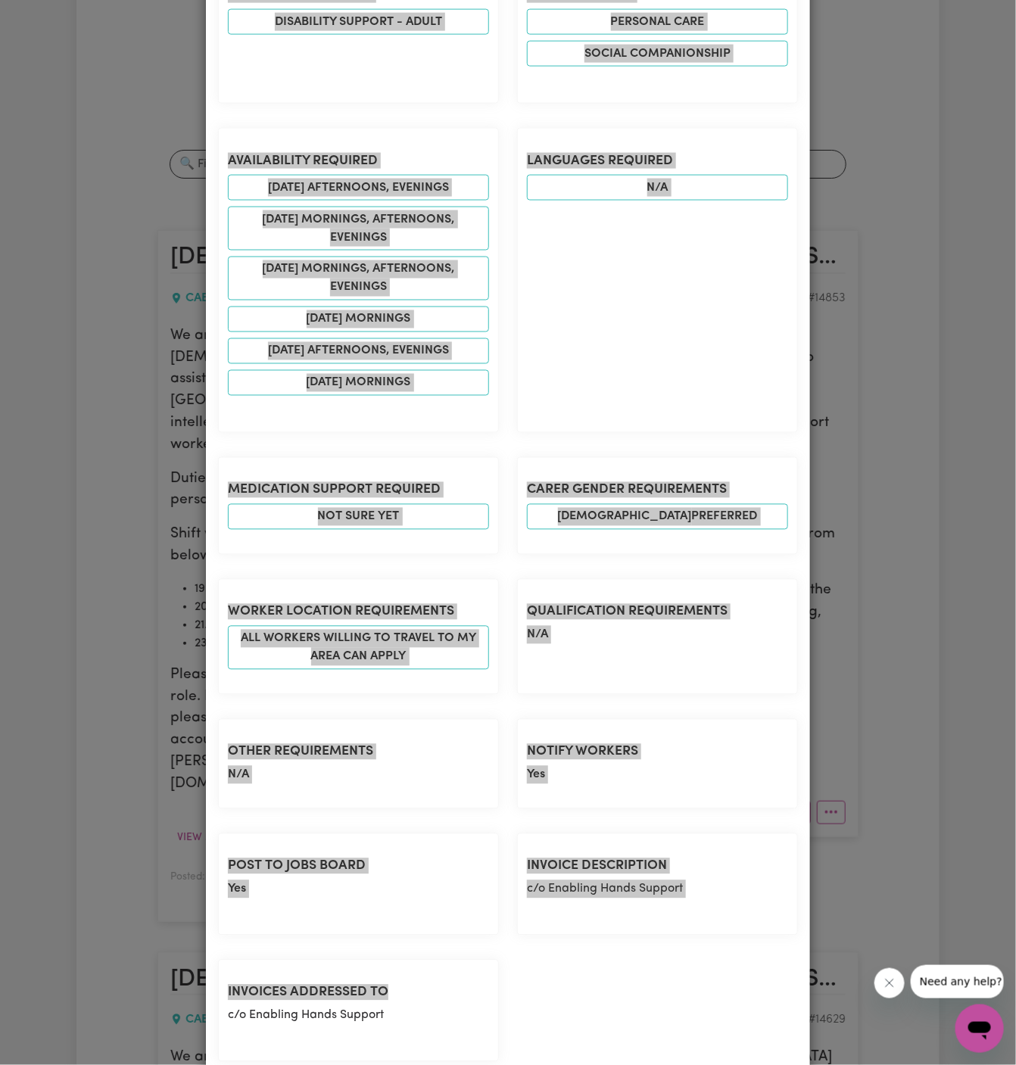 The height and width of the screenshot is (1065, 1016). Describe the element at coordinates (657, 866) in the screenshot. I see `h2: Invoice description` at that location.